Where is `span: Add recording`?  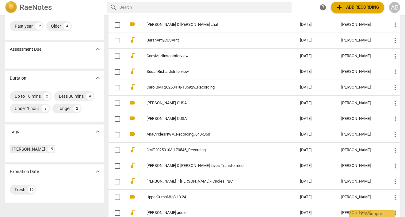
span: Add recording is located at coordinates (358, 7).